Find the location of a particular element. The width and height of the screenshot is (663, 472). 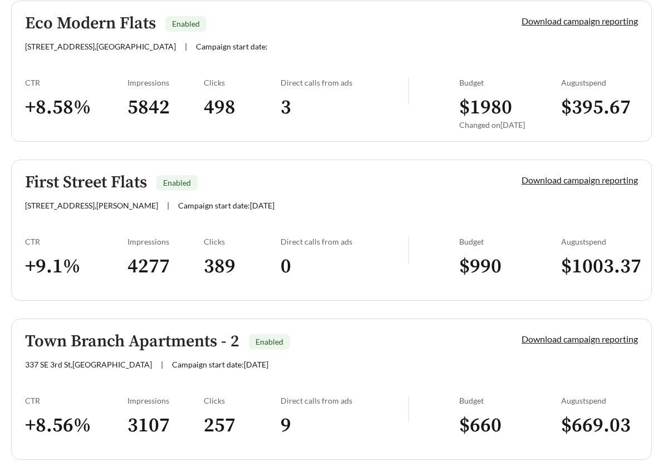

h3: $ 990 is located at coordinates (510, 266).